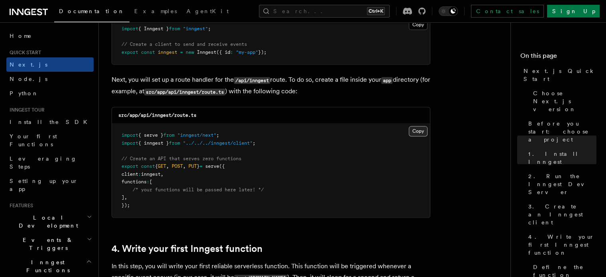  Describe the element at coordinates (50, 185) in the screenshot. I see `a: Setting up your app` at that location.